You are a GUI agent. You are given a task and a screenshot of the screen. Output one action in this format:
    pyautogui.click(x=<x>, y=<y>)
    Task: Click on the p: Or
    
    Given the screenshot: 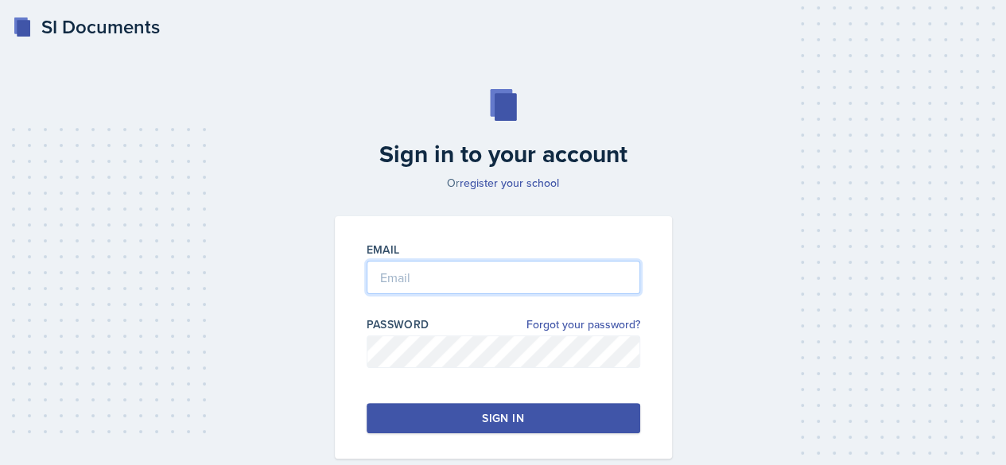 What is the action you would take?
    pyautogui.click(x=503, y=183)
    